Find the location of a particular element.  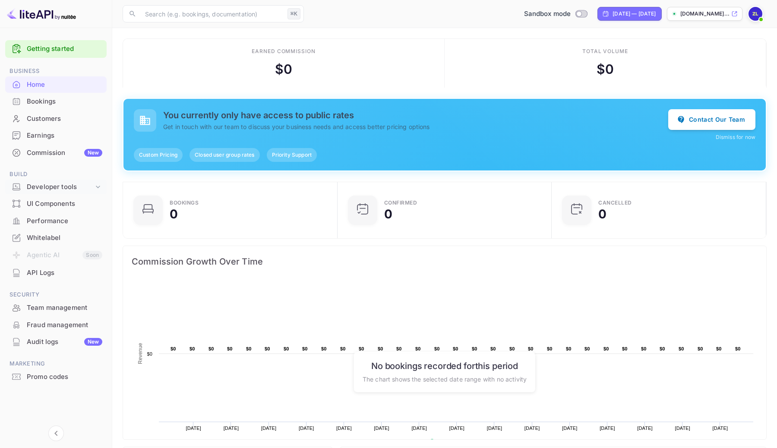

a: Whitelabel is located at coordinates (56, 237).